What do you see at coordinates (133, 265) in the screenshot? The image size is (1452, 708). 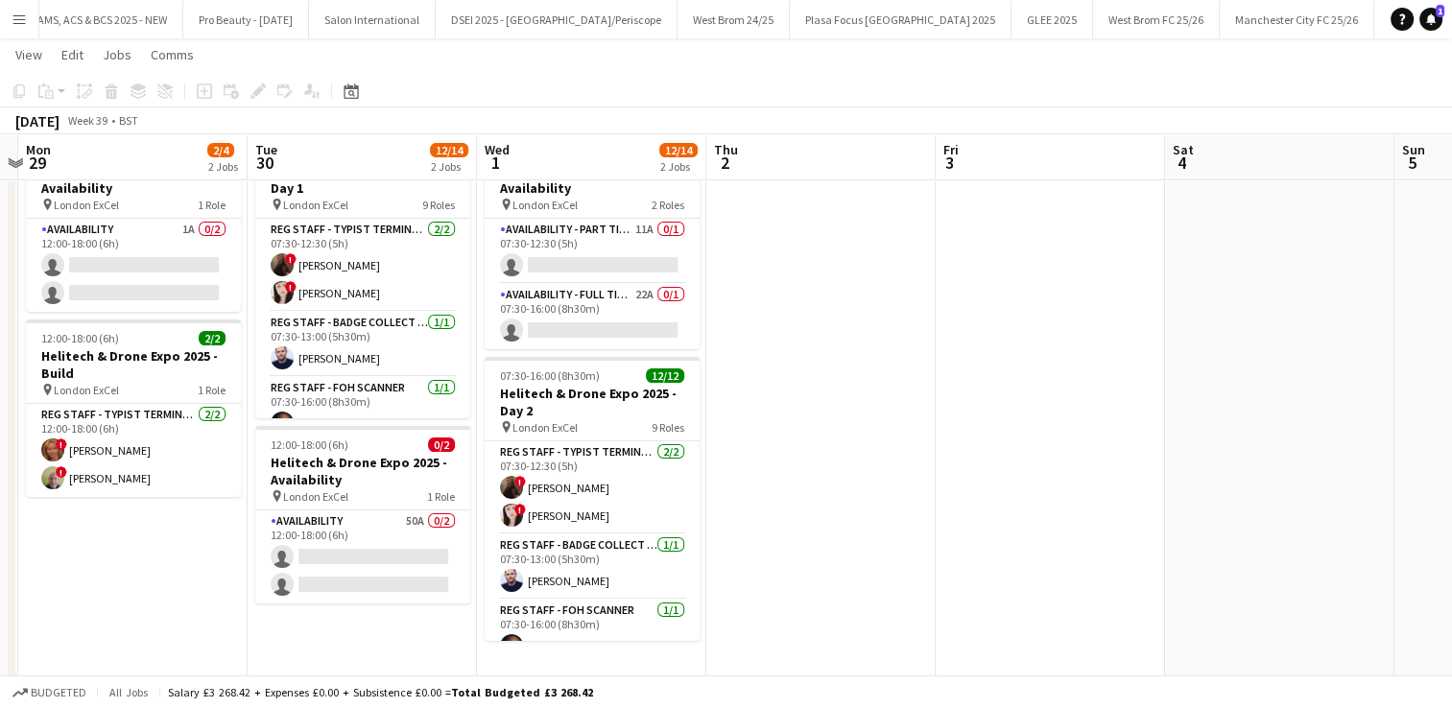 I see `app-card-role: Availability1A0/212:00-18:00 (6h)` at bounding box center [133, 265].